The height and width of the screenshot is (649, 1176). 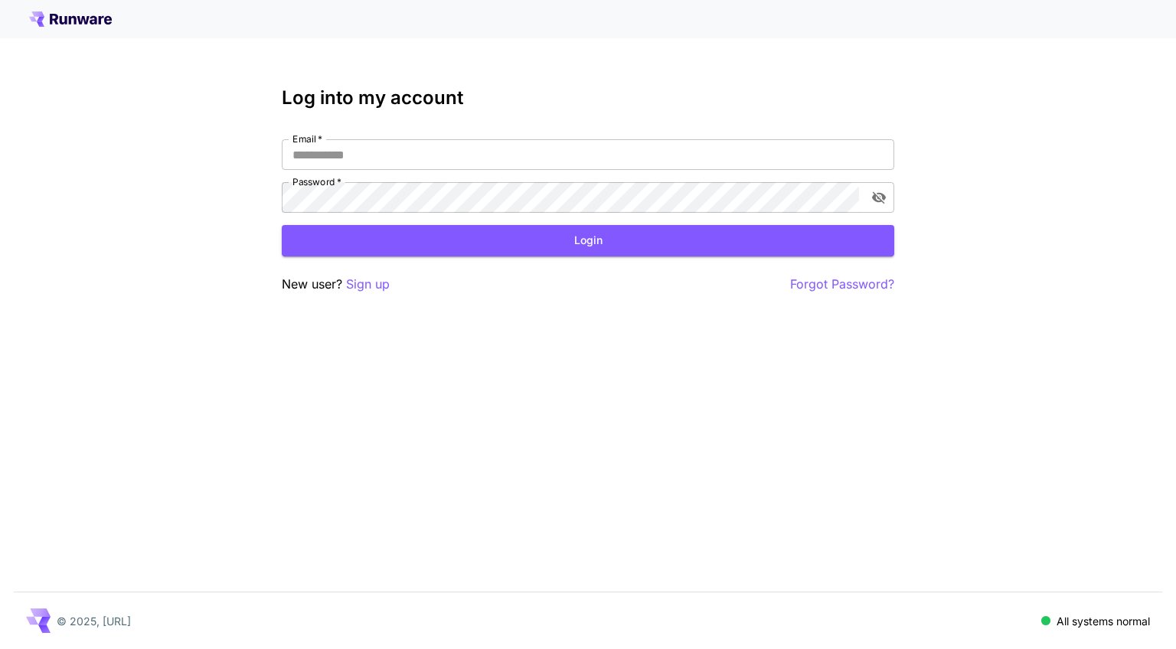 I want to click on label: Password, so click(x=317, y=182).